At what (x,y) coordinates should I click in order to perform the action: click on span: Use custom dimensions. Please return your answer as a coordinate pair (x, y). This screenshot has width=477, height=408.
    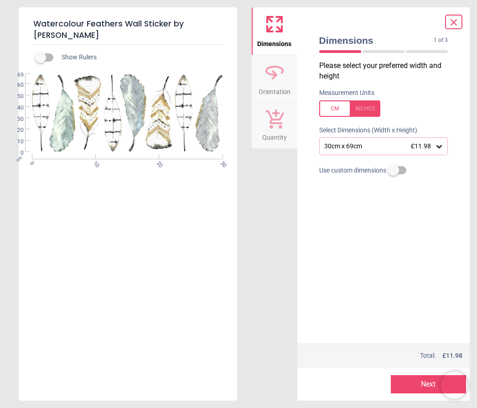
    Looking at the image, I should click on (353, 171).